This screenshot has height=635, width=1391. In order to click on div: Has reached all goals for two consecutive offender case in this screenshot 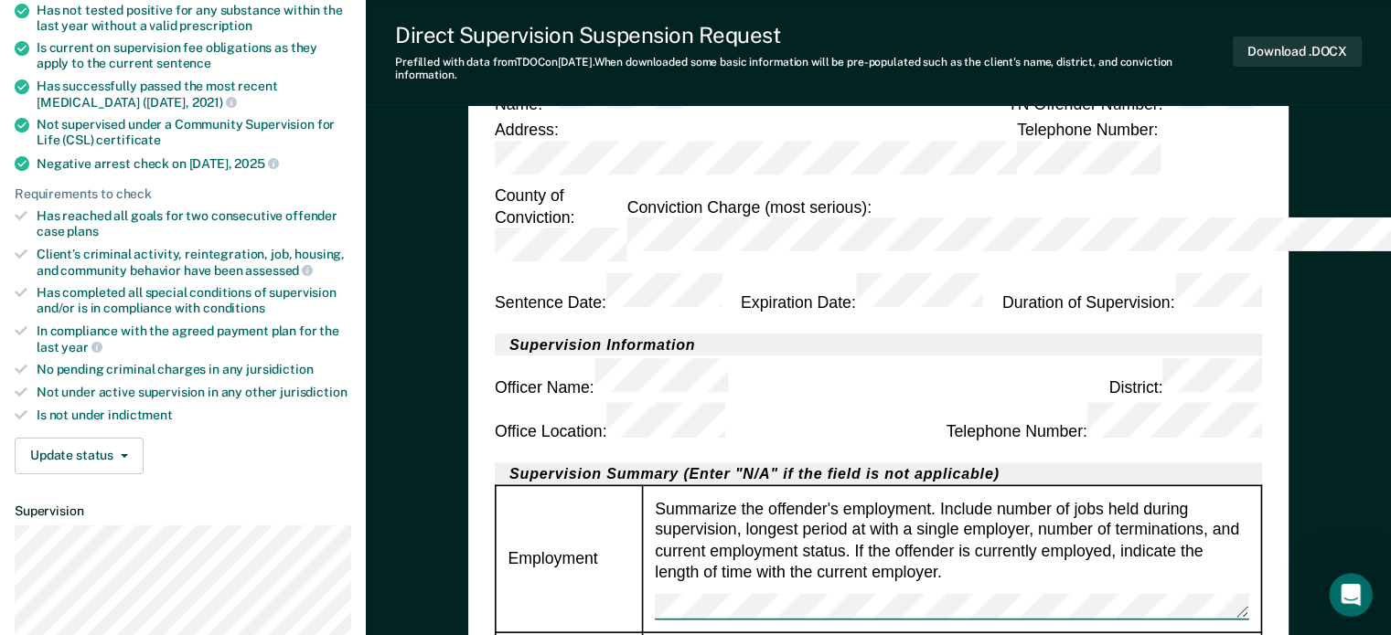, I will do `click(194, 224)`.